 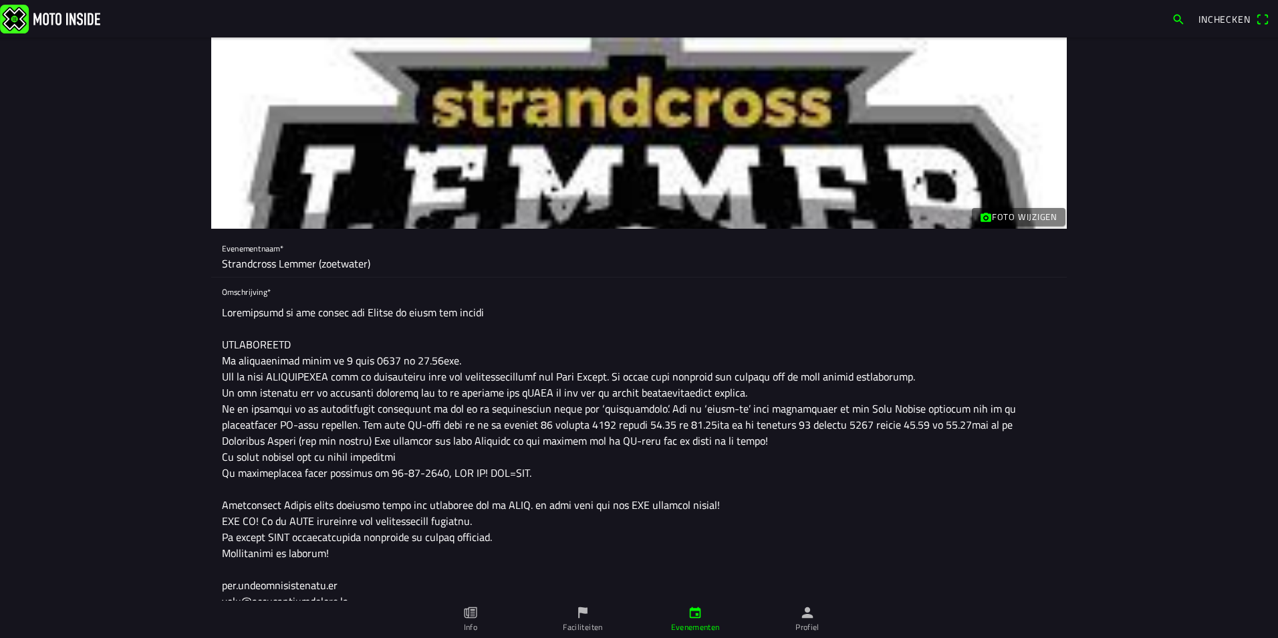 What do you see at coordinates (1233, 19) in the screenshot?
I see `a: Incheckenqr scanner` at bounding box center [1233, 19].